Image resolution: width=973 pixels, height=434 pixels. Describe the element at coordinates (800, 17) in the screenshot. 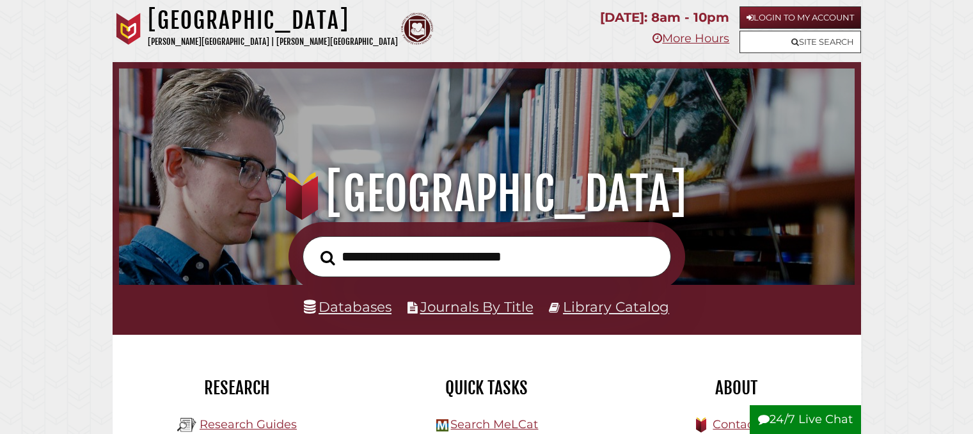

I see `a: Login to My Account` at that location.